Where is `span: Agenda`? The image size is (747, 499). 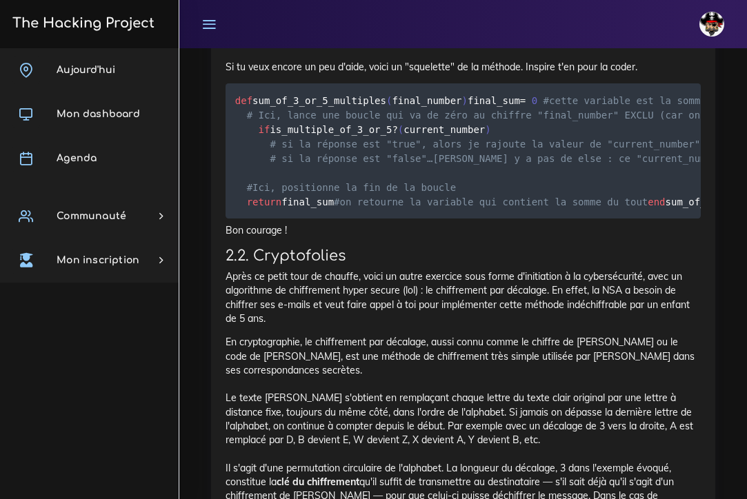
span: Agenda is located at coordinates (77, 158).